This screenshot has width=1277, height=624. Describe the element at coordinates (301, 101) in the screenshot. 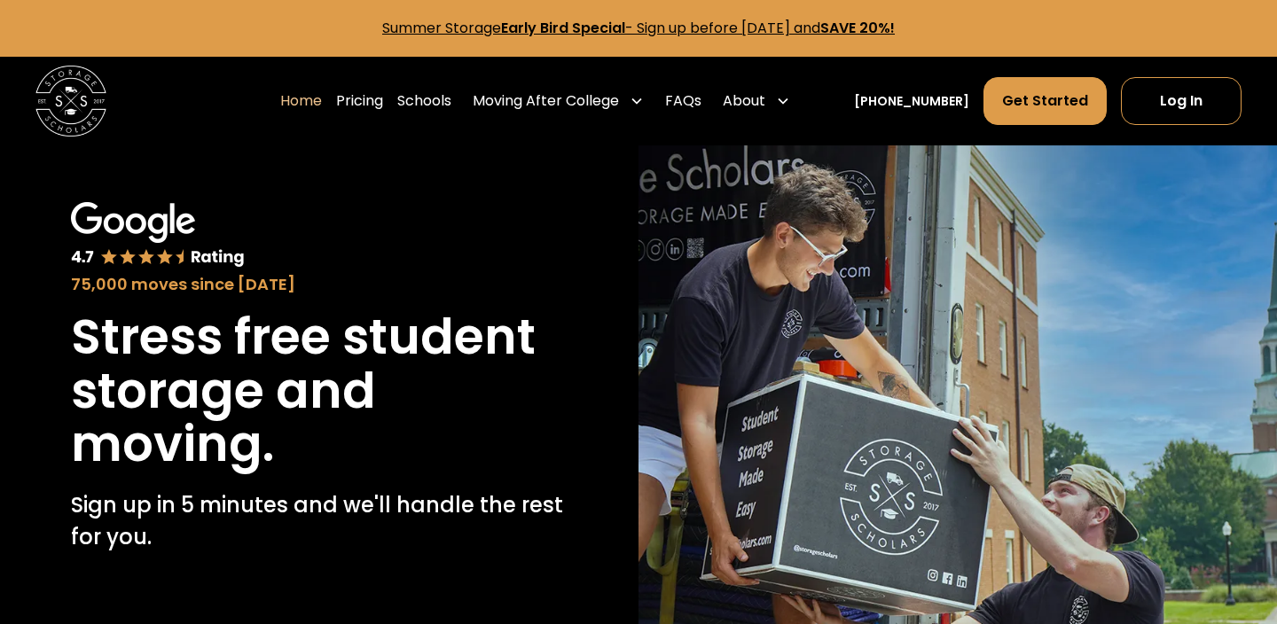

I see `a: Home` at that location.